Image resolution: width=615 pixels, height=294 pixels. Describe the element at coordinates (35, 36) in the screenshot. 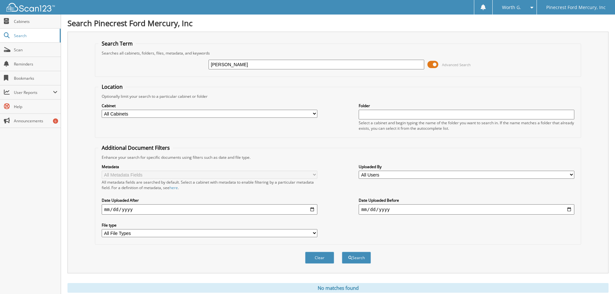

I see `span: Search` at that location.